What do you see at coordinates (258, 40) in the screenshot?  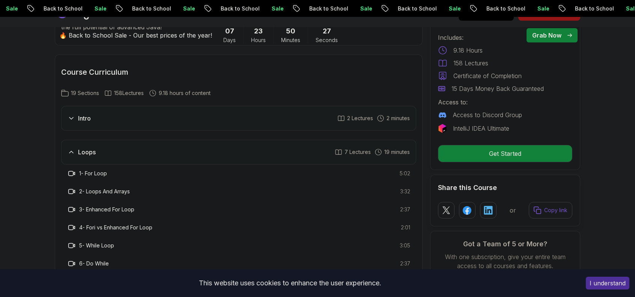 I see `span: Hours` at bounding box center [258, 40].